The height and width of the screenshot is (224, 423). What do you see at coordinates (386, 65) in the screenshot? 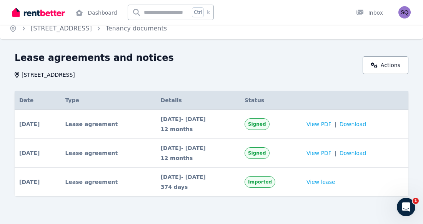
I see `a: Actions` at bounding box center [386, 65].